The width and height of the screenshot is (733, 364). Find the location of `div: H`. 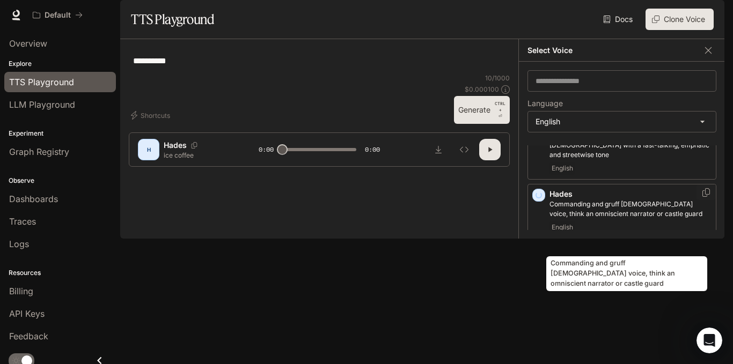

div: H is located at coordinates (149, 150).